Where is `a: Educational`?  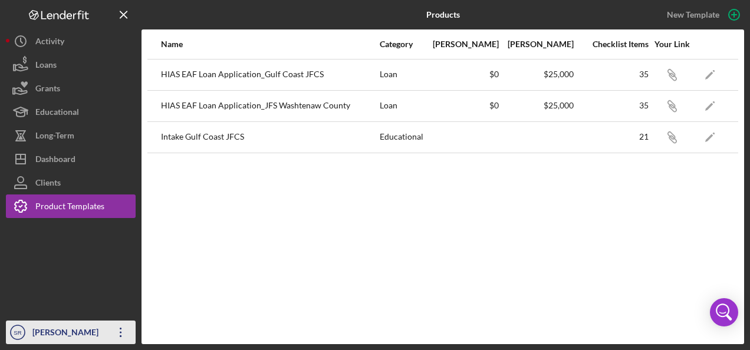
a: Educational is located at coordinates (71, 112).